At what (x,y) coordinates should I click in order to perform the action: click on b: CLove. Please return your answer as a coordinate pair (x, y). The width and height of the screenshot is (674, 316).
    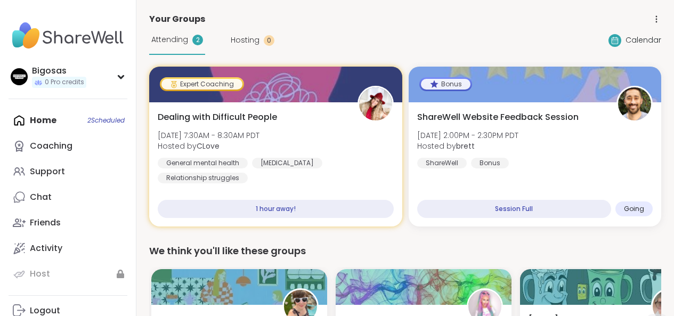
    Looking at the image, I should click on (208, 146).